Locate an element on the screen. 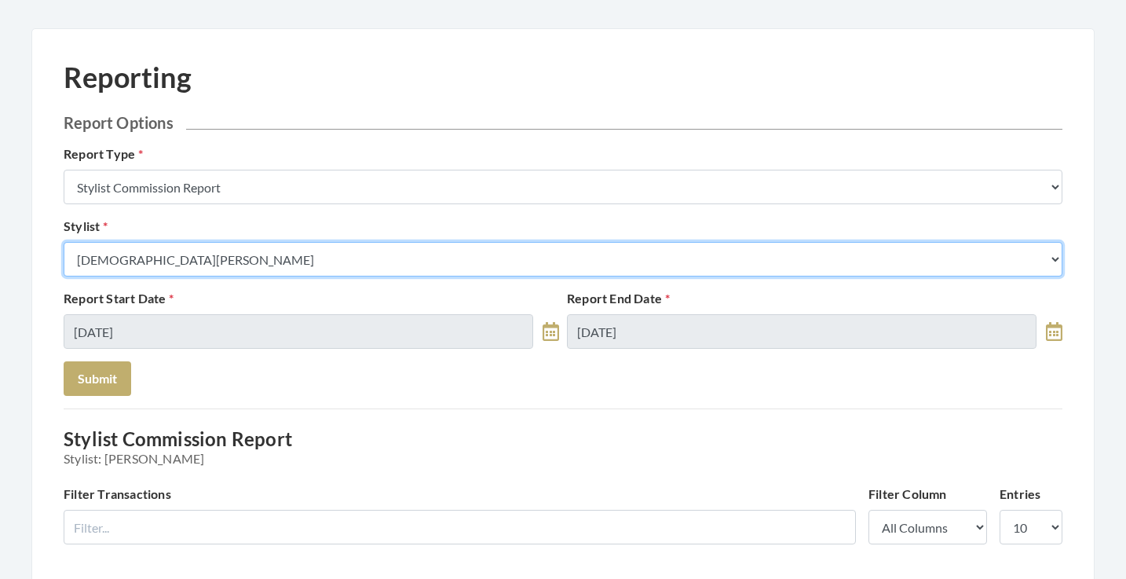 This screenshot has width=1126, height=579. h3: Stylist Commission Report is located at coordinates (563, 447).